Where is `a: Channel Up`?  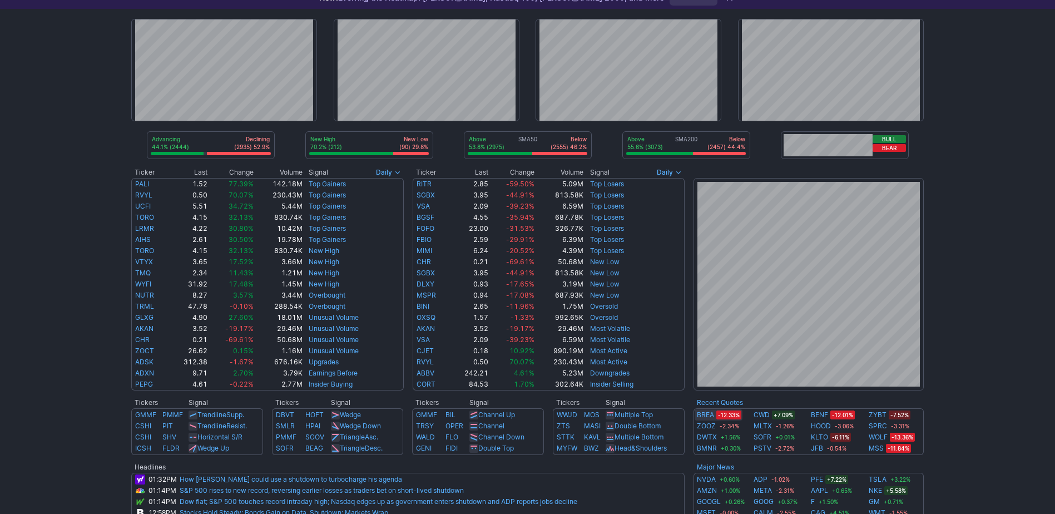 a: Channel Up is located at coordinates (497, 415).